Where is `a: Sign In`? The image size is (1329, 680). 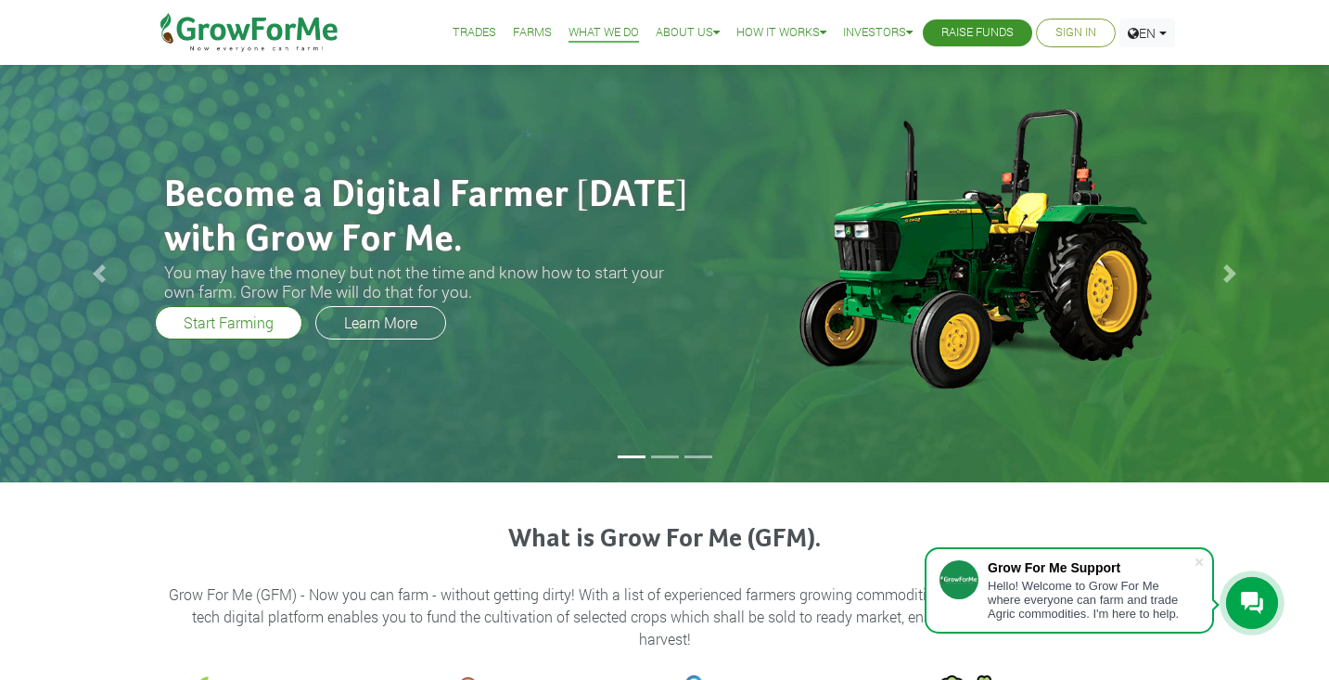 a: Sign In is located at coordinates (1076, 32).